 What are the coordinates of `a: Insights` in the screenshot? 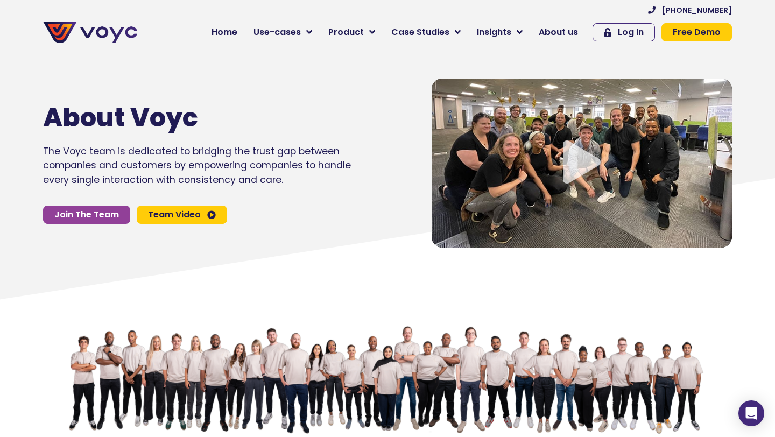 It's located at (500, 32).